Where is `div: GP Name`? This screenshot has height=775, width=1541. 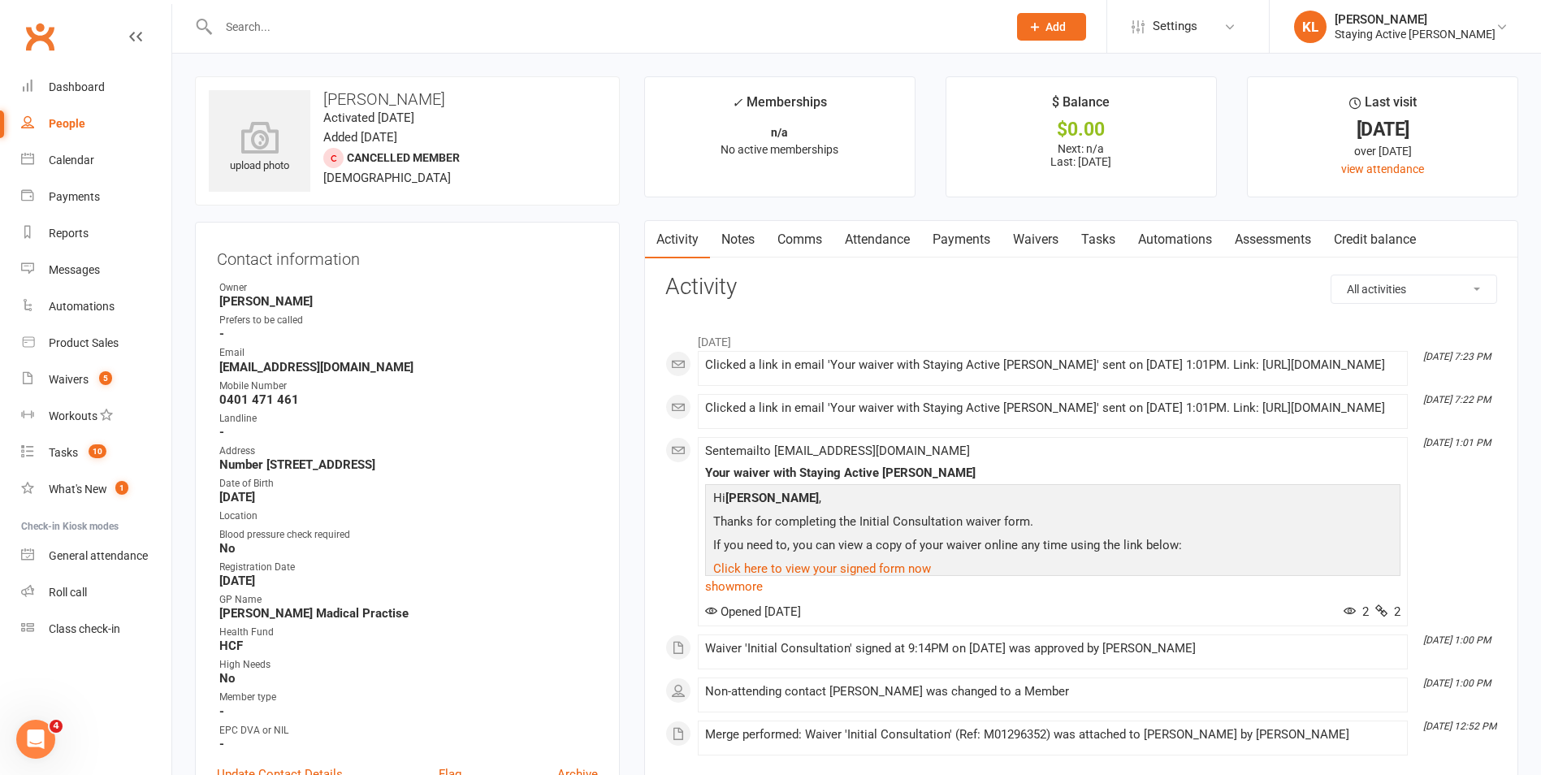 div: GP Name is located at coordinates (409, 599).